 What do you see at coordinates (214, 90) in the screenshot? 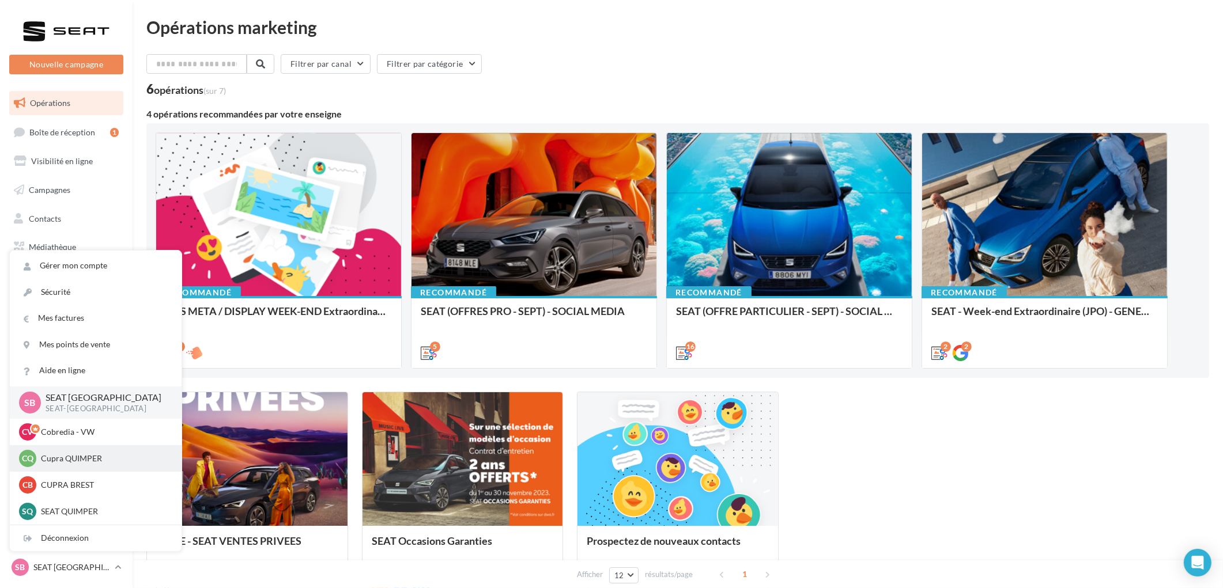
I see `span: (sur 7)` at bounding box center [214, 90].